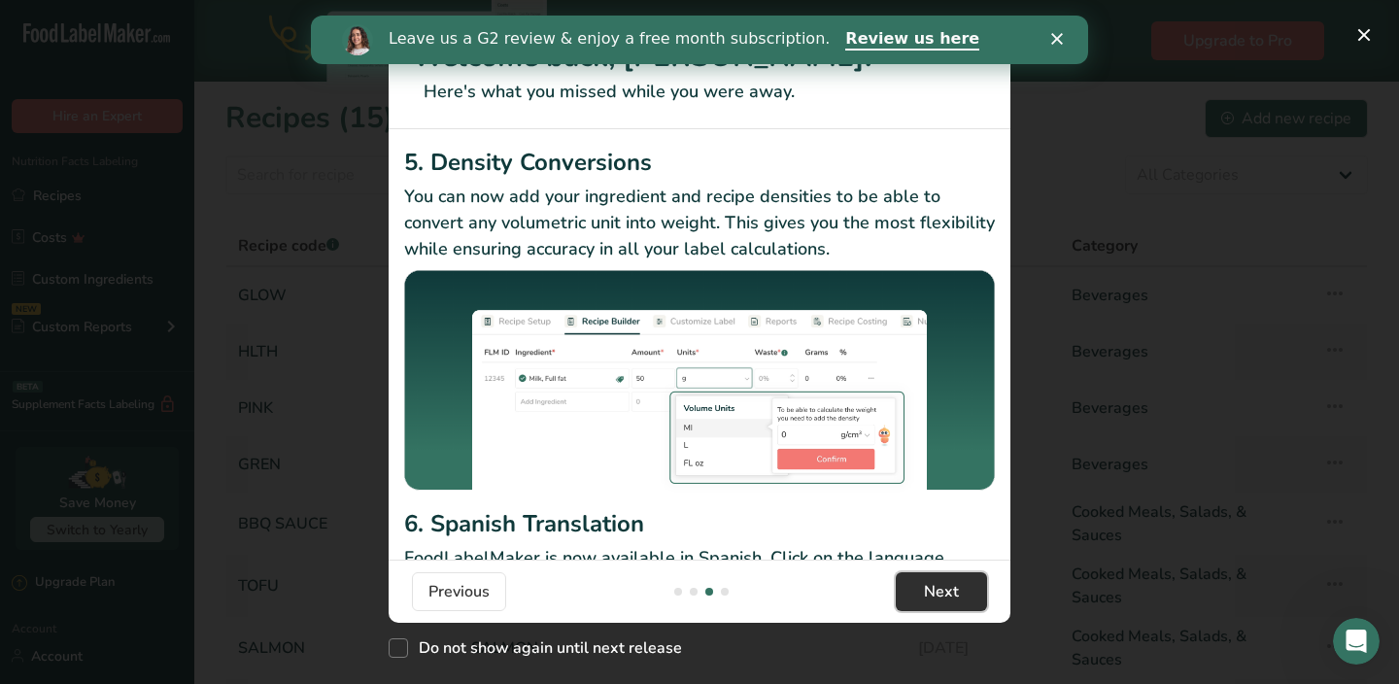 This screenshot has width=1399, height=684. Describe the element at coordinates (699, 222) in the screenshot. I see `p: You can now add your ingredient and recipe densities to be able to convert any volumetric unit in...` at that location.